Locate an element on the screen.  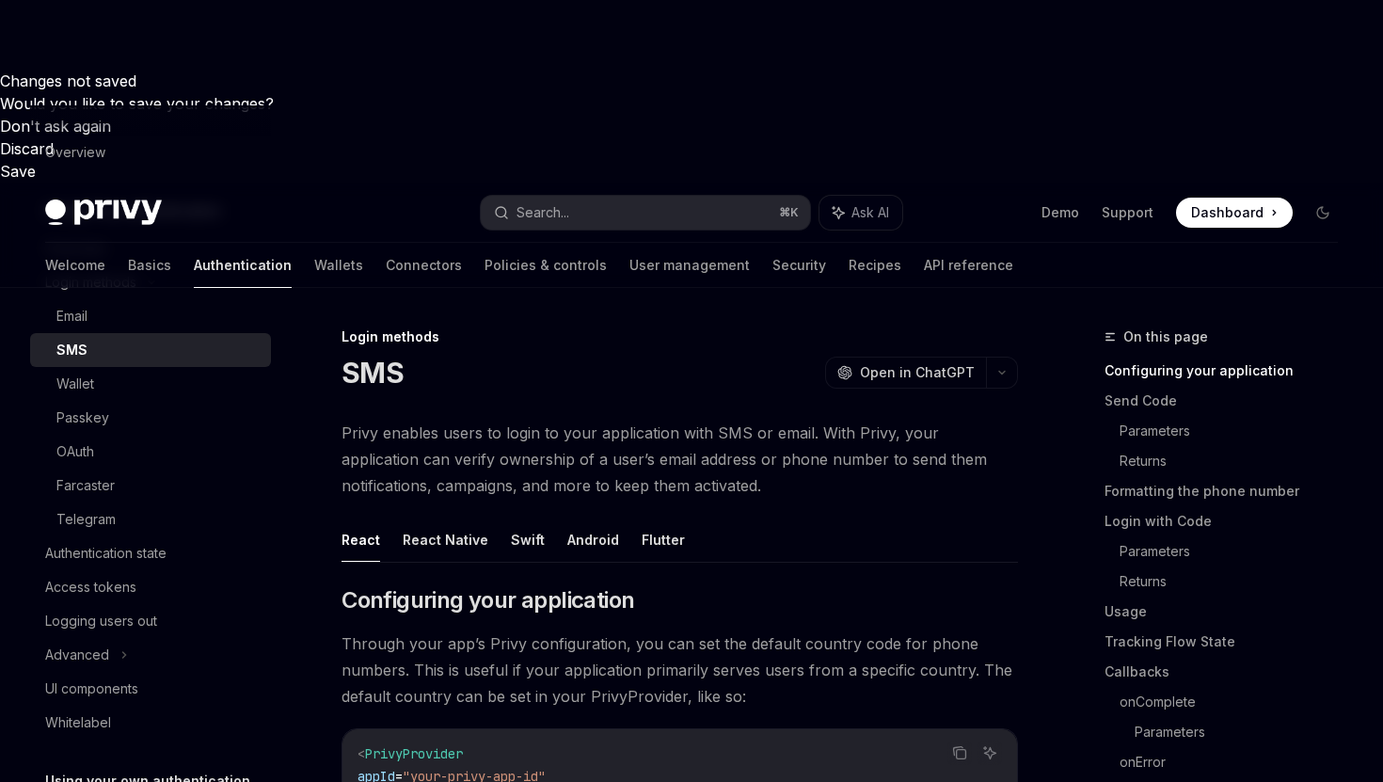
a: Formatting the phone number is located at coordinates (1228, 491).